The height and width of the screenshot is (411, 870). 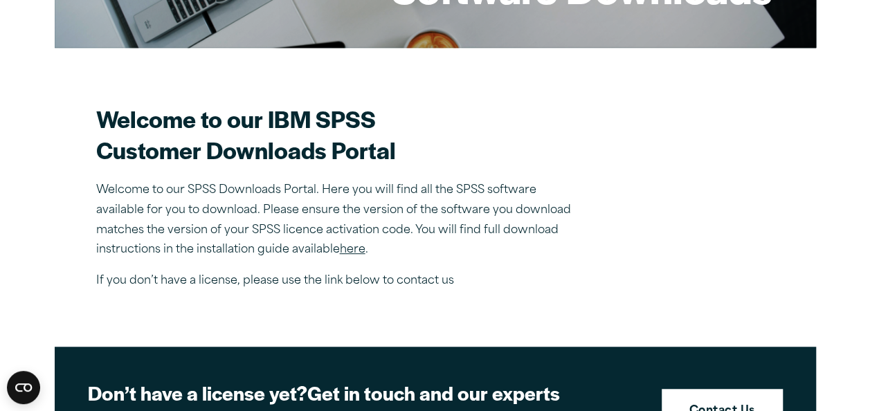 I want to click on a: here, so click(x=352, y=250).